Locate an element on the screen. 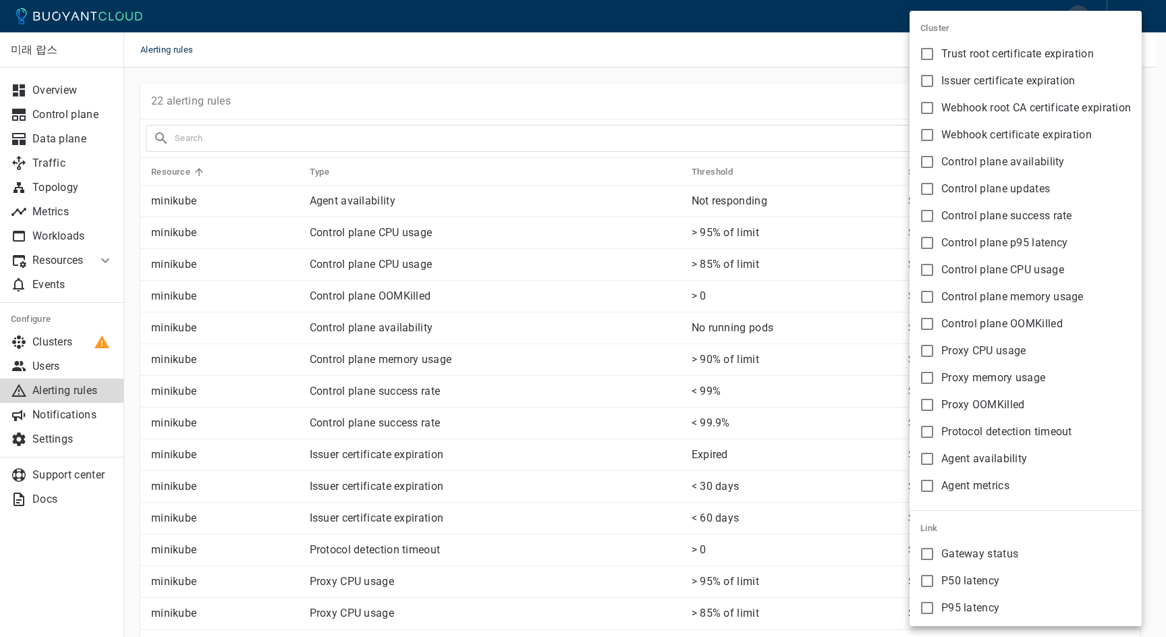 The image size is (1166, 637). span: Control plane CPU usage is located at coordinates (1003, 270).